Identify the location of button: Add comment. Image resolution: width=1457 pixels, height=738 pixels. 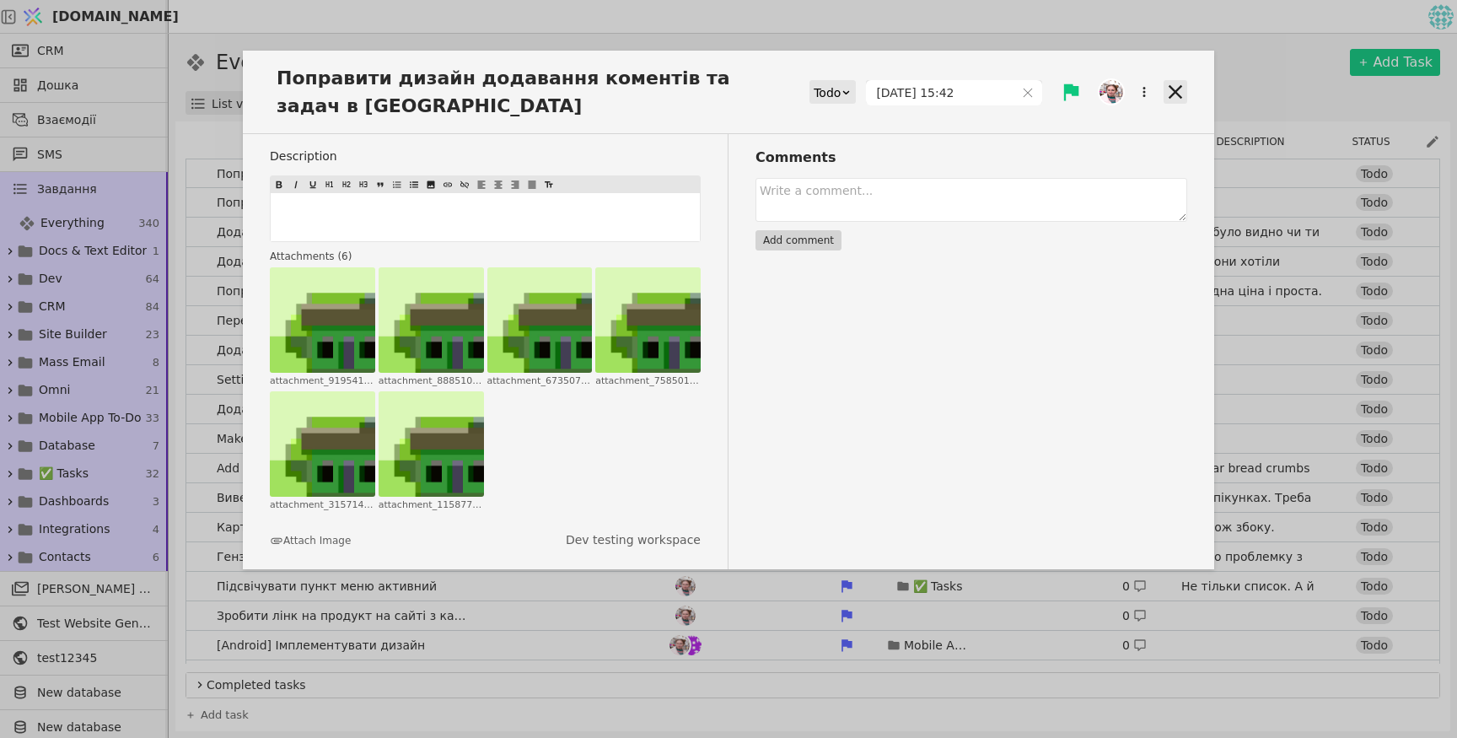
(799, 240).